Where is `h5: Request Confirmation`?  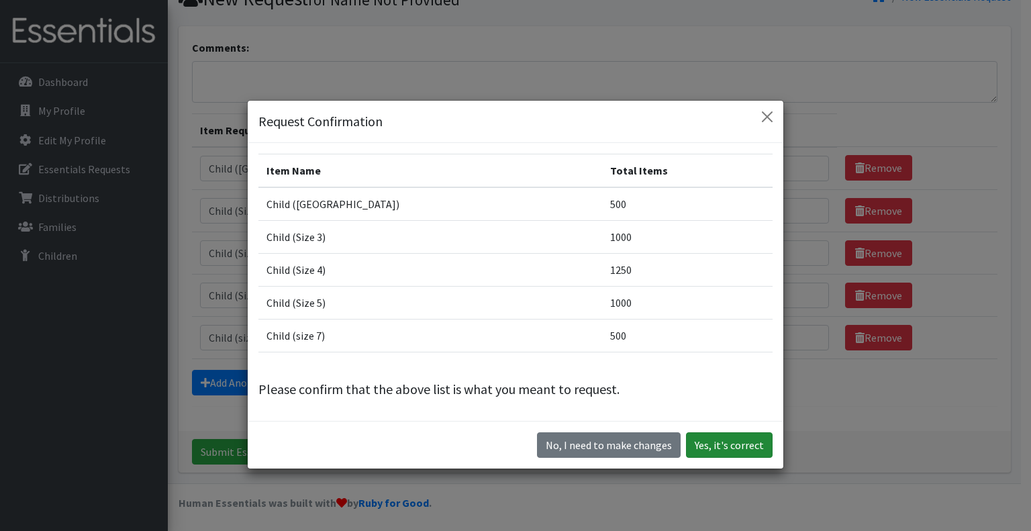 h5: Request Confirmation is located at coordinates (320, 122).